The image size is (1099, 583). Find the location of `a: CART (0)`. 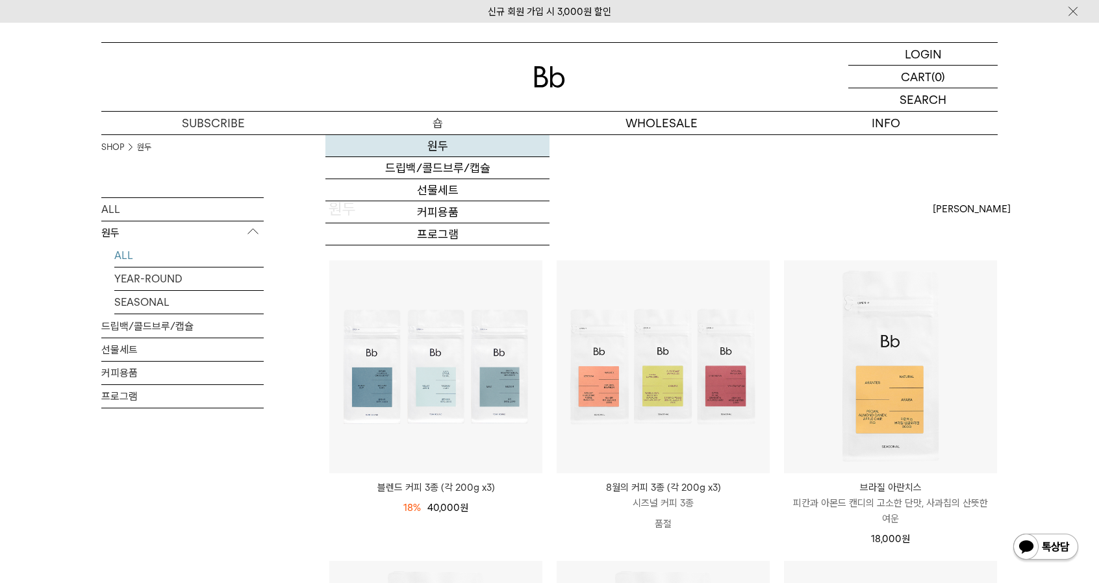

a: CART (0) is located at coordinates (923, 77).